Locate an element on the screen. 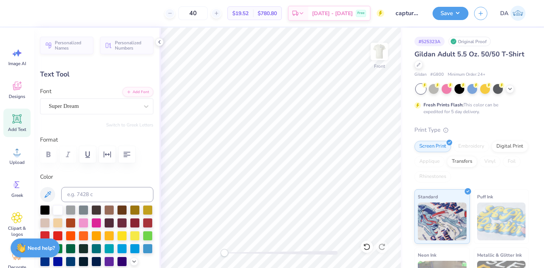 This screenshot has height=268, width=544. span: Gildan is located at coordinates (421, 74).